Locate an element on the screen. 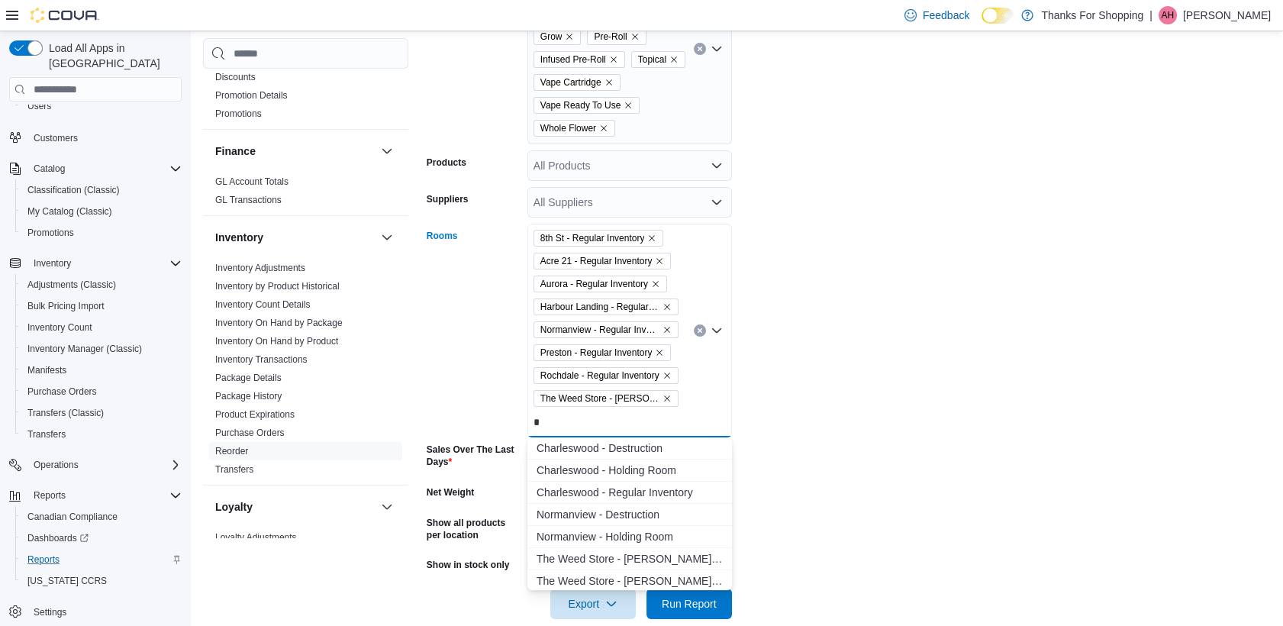 This screenshot has height=626, width=1283. span: Settings is located at coordinates (105, 612).